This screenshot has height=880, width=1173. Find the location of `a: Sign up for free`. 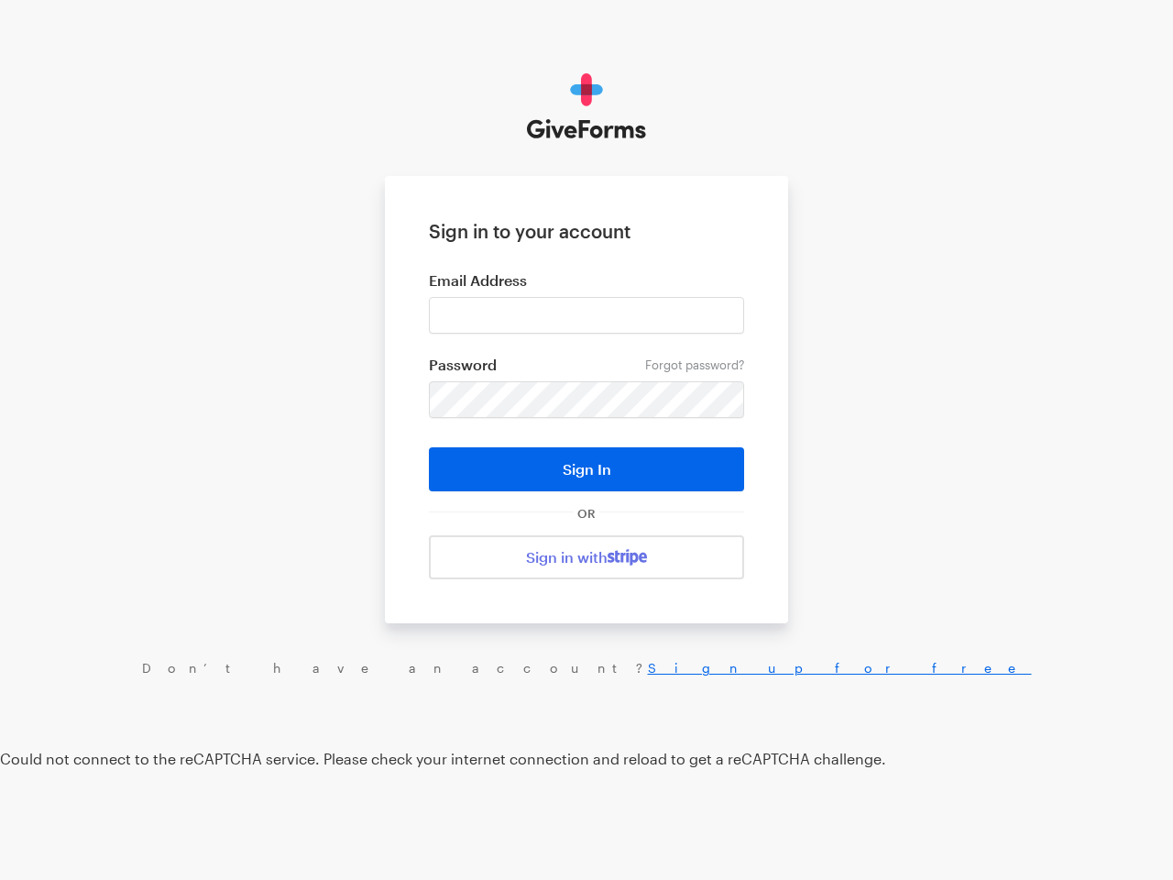

a: Sign up for free is located at coordinates (839, 667).